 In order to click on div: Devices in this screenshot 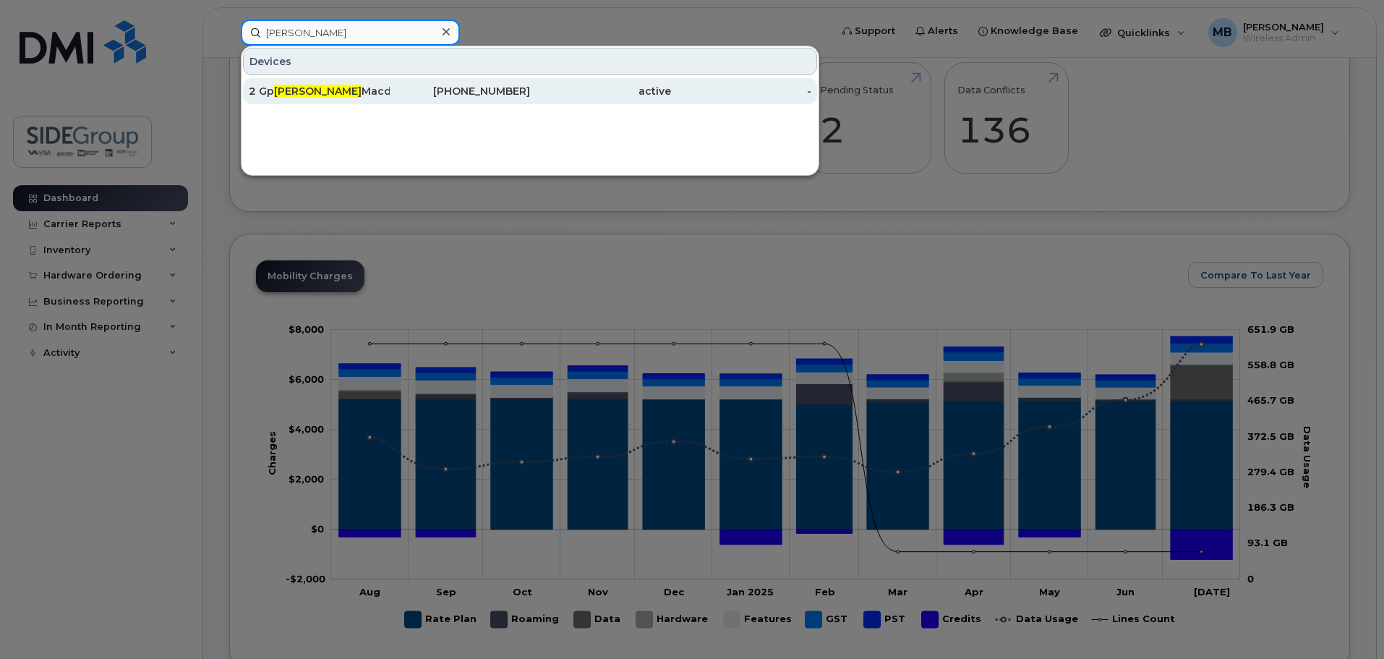, I will do `click(530, 61)`.